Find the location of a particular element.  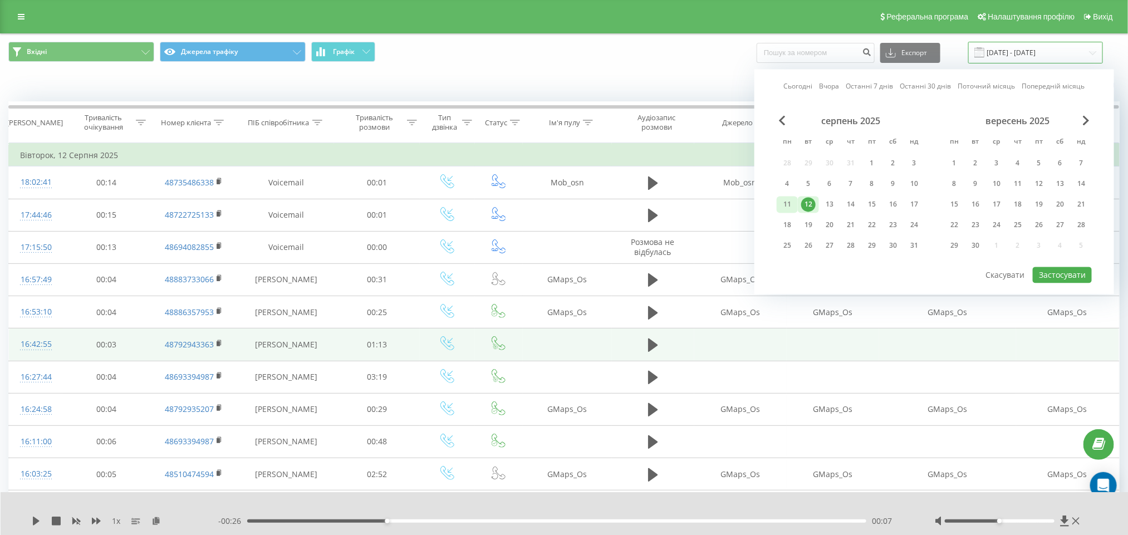

div: пт 8 серп 2025 р. is located at coordinates (872, 184).